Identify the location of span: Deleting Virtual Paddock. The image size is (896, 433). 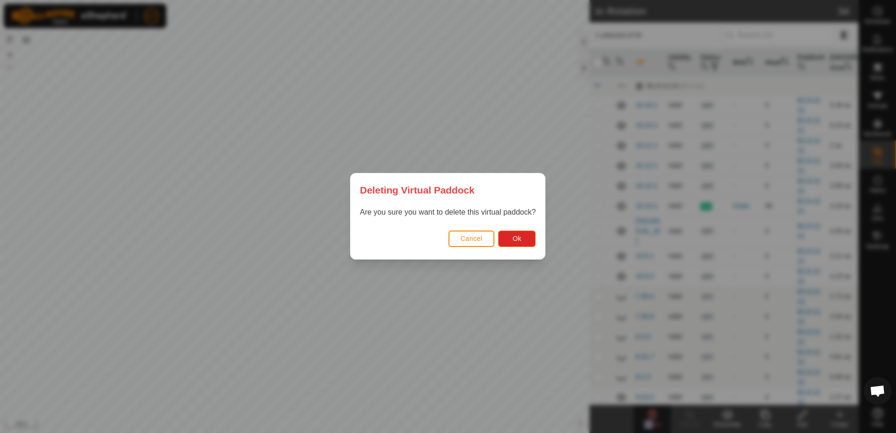
(417, 190).